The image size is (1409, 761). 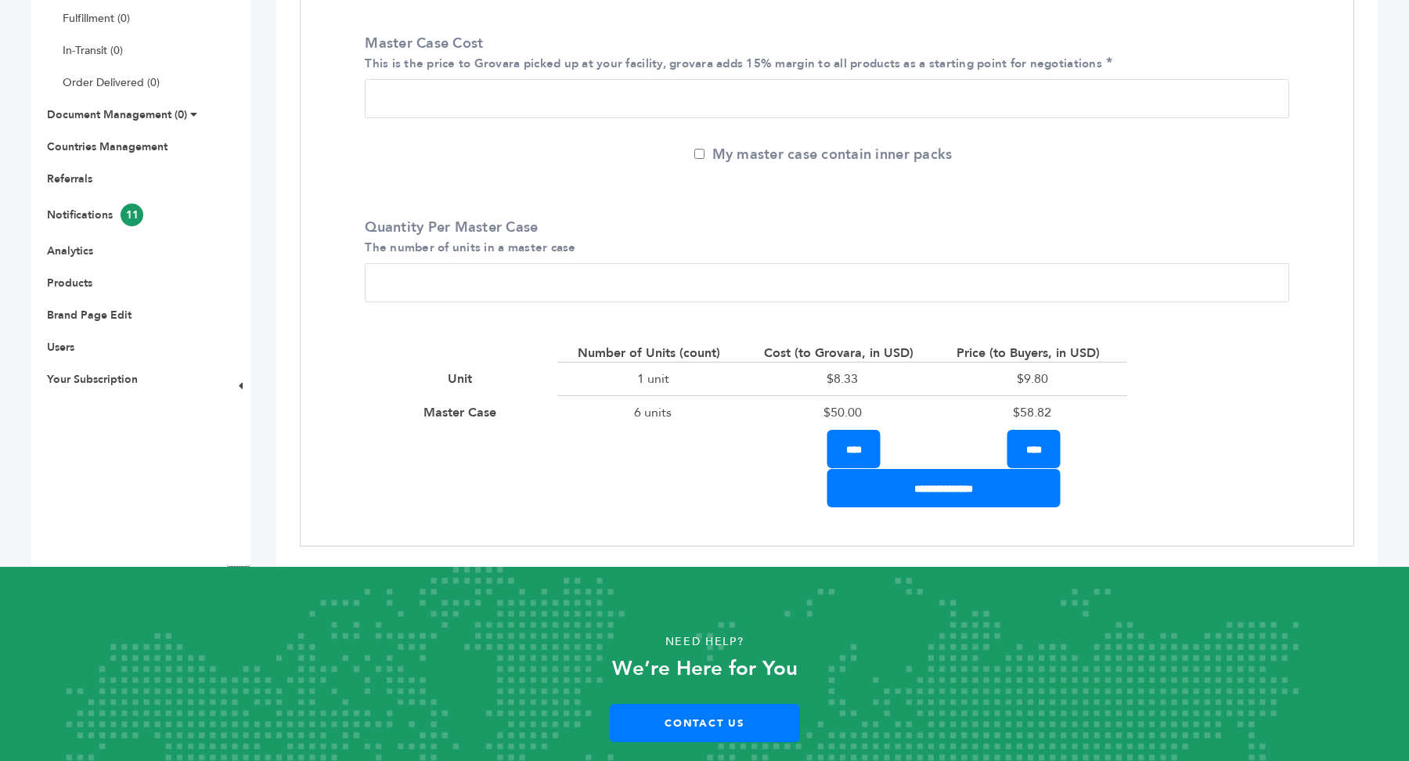 What do you see at coordinates (653, 378) in the screenshot?
I see `div: 1 unit` at bounding box center [653, 378].